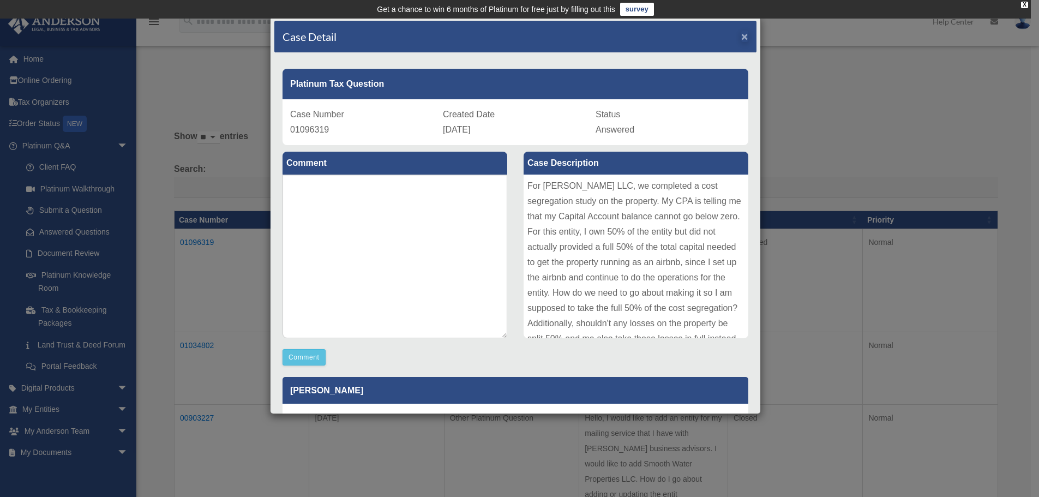 The height and width of the screenshot is (497, 1039). Describe the element at coordinates (317, 114) in the screenshot. I see `span: Case Number` at that location.